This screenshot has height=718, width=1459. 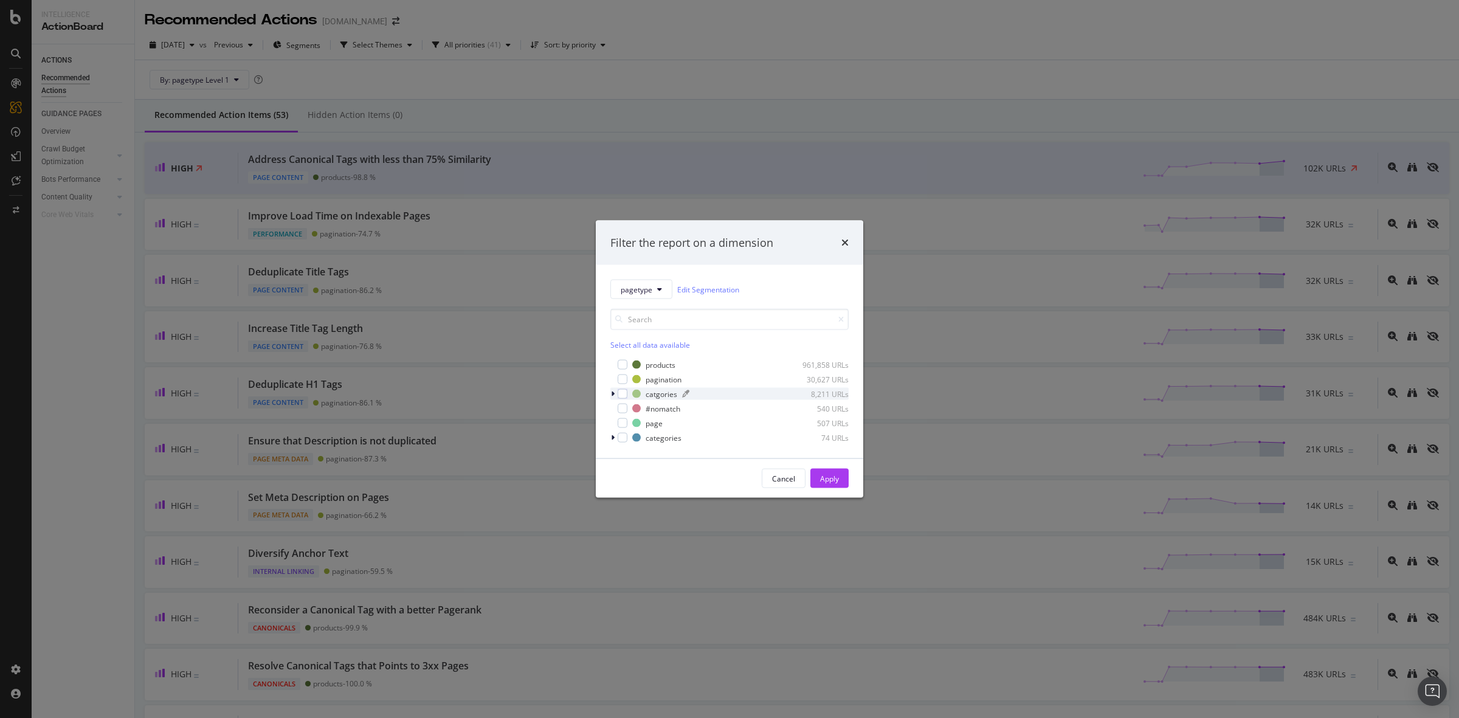 What do you see at coordinates (829, 478) in the screenshot?
I see `div: Apply` at bounding box center [829, 478].